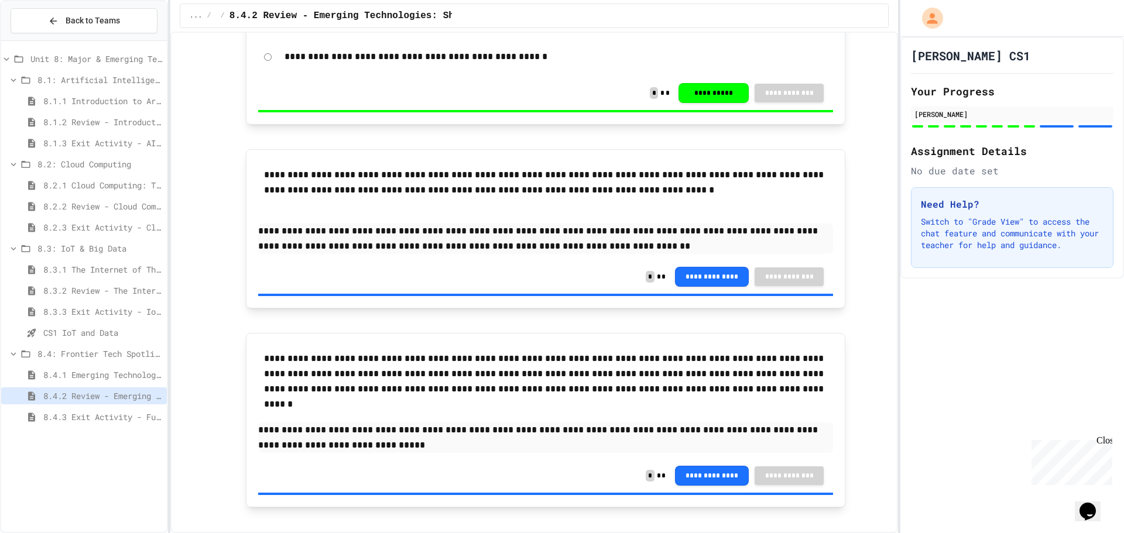  I want to click on span: 8.1.1 Introduction to Artificial Intelligence, so click(102, 101).